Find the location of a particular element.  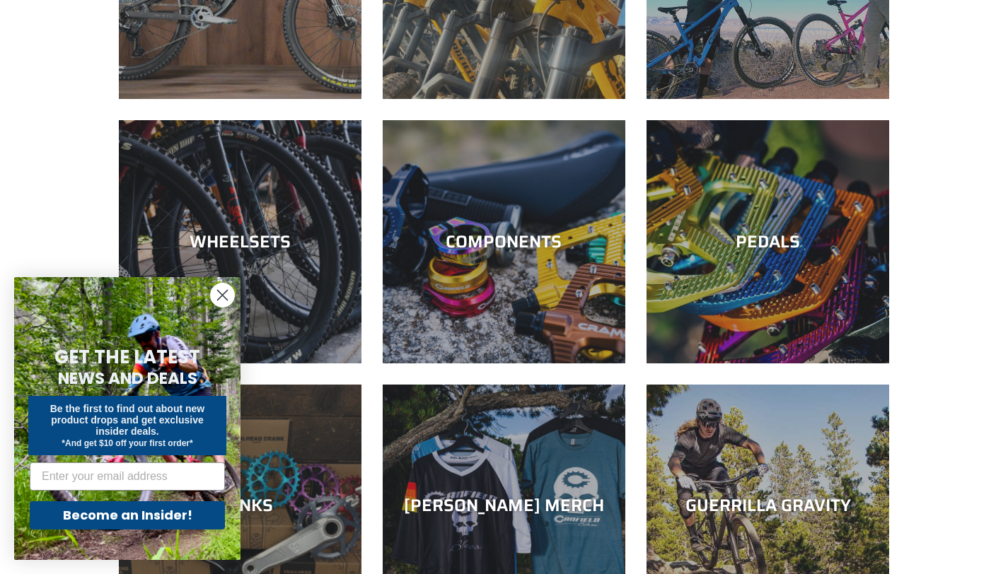

a: WHEELSETS is located at coordinates (240, 241).